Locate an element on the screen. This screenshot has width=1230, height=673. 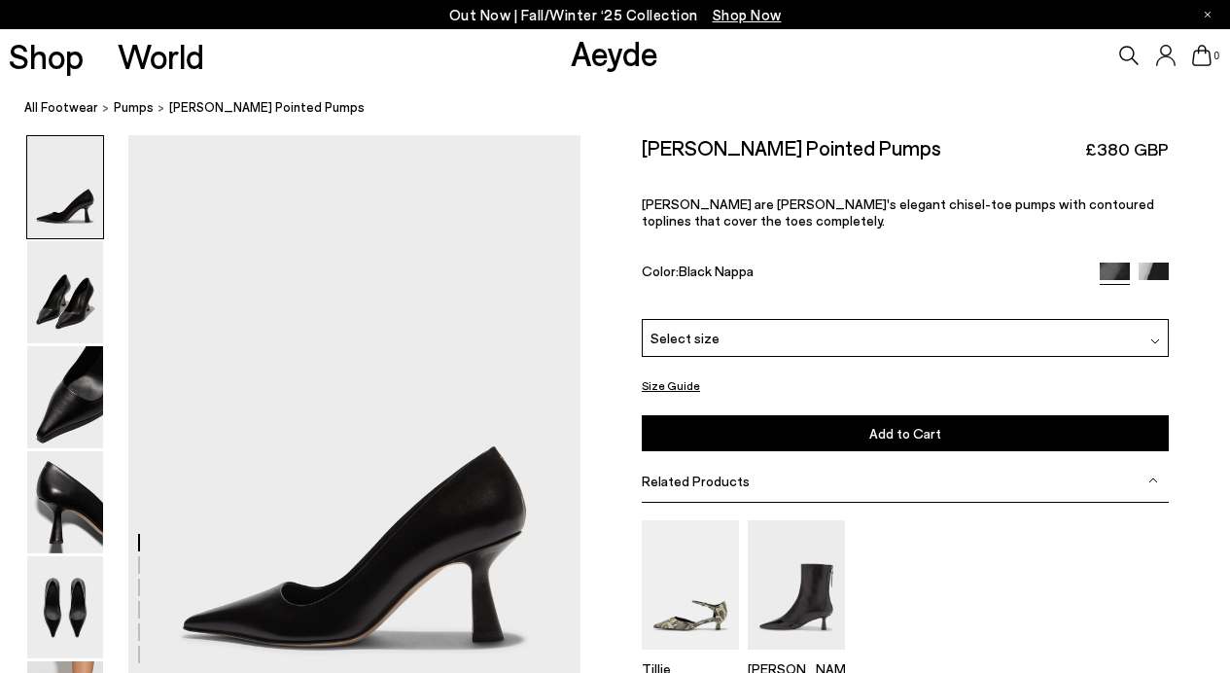
img: Zandra Pointed Pumps - Image 1 is located at coordinates (65, 187).